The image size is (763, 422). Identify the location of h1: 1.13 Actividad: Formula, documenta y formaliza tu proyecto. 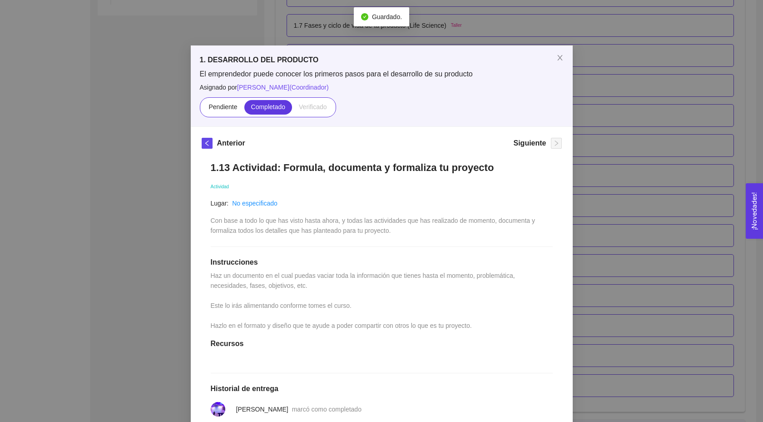
(382, 167).